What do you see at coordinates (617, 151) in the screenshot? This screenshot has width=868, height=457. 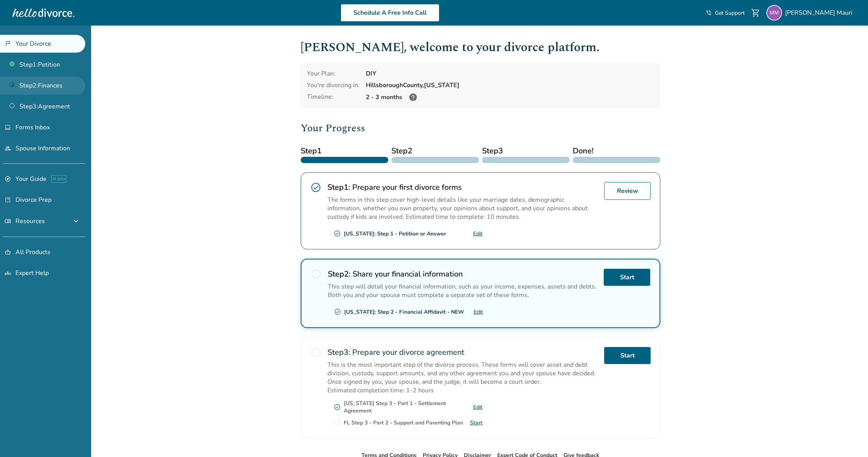 I see `span: Done!` at bounding box center [617, 151].